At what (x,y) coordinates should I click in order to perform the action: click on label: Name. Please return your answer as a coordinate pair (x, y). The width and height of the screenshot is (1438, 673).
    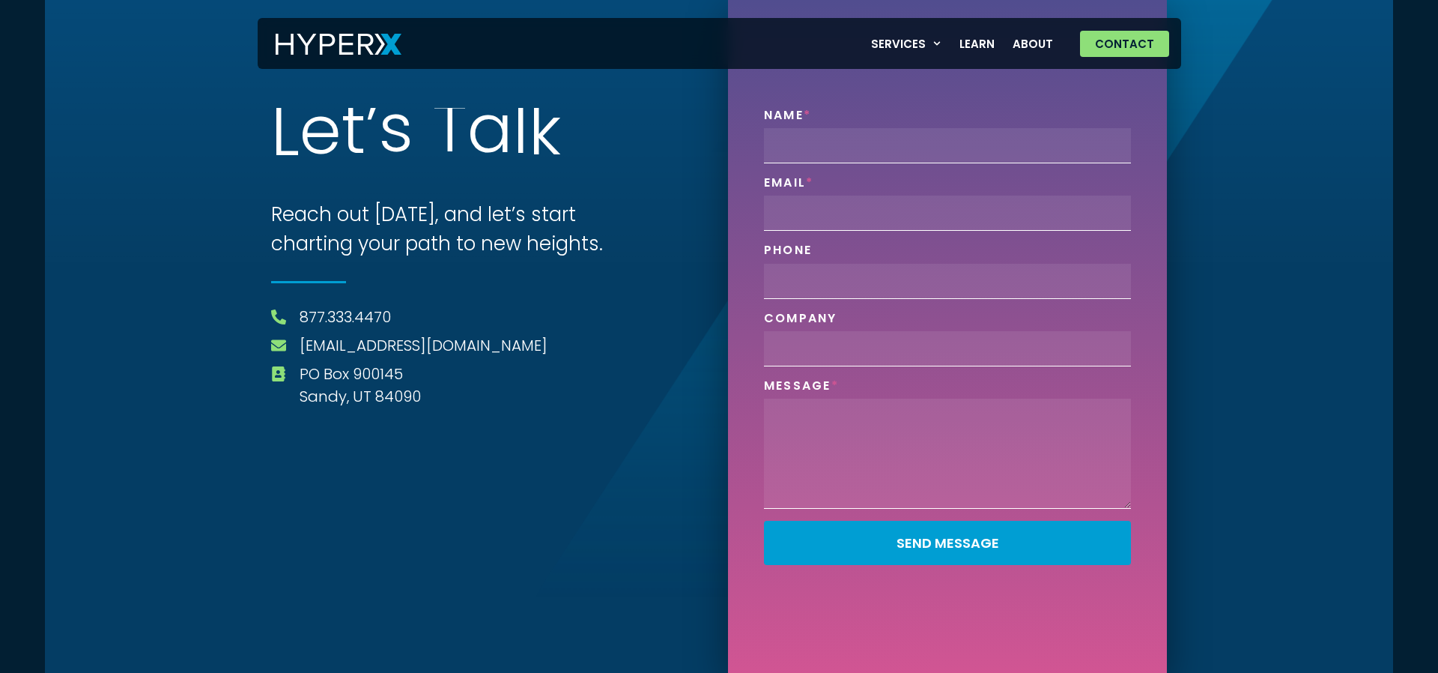
    Looking at the image, I should click on (787, 118).